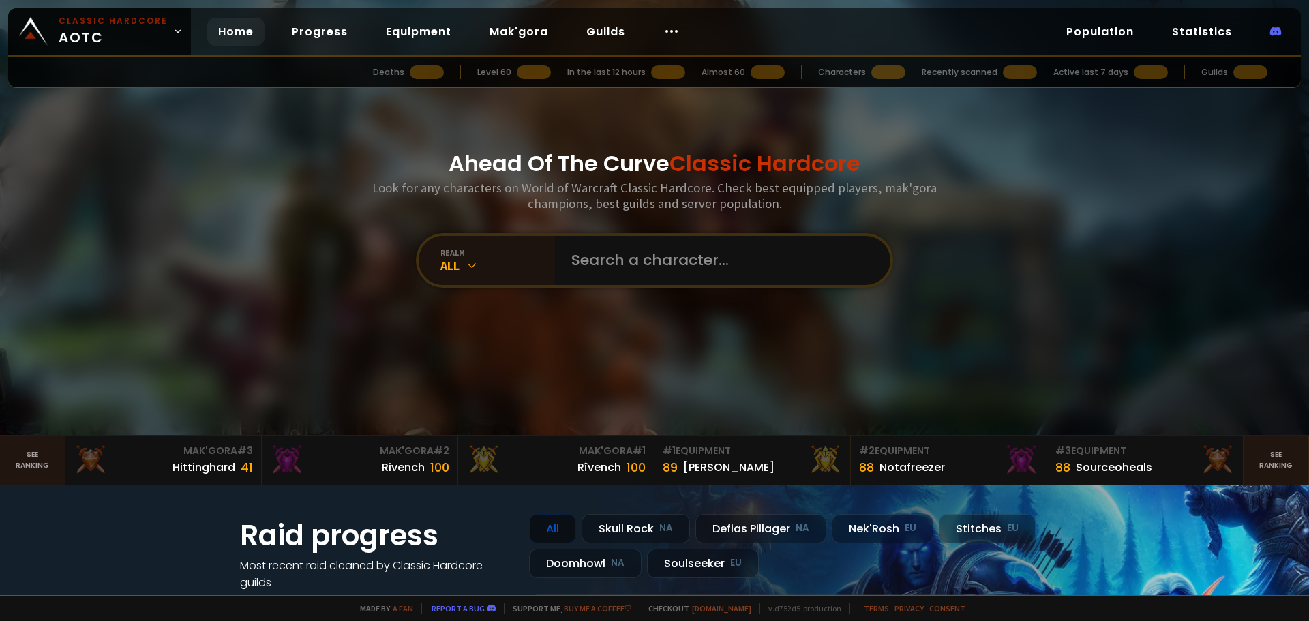 The width and height of the screenshot is (1309, 621). What do you see at coordinates (360, 460) in the screenshot?
I see `a: Mak'Gora#2Rivench100` at bounding box center [360, 460].